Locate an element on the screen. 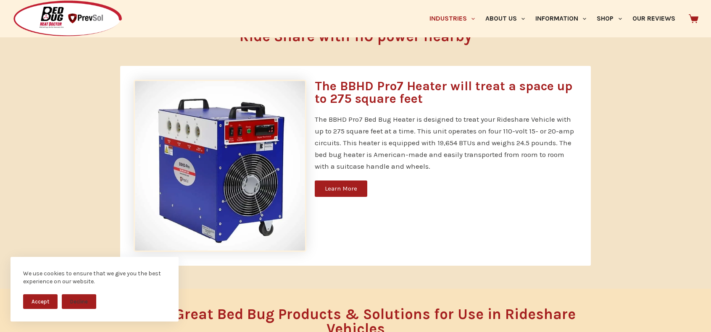 This screenshot has width=711, height=332. a: Learn More is located at coordinates (341, 189).